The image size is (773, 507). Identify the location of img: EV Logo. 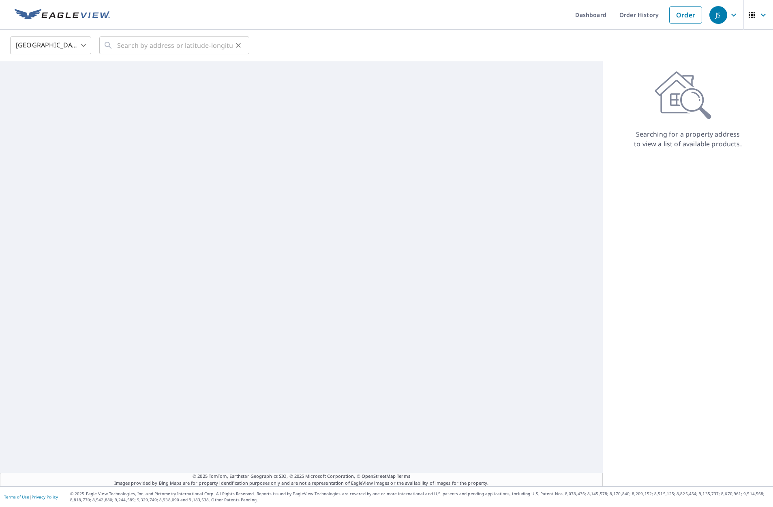
(62, 15).